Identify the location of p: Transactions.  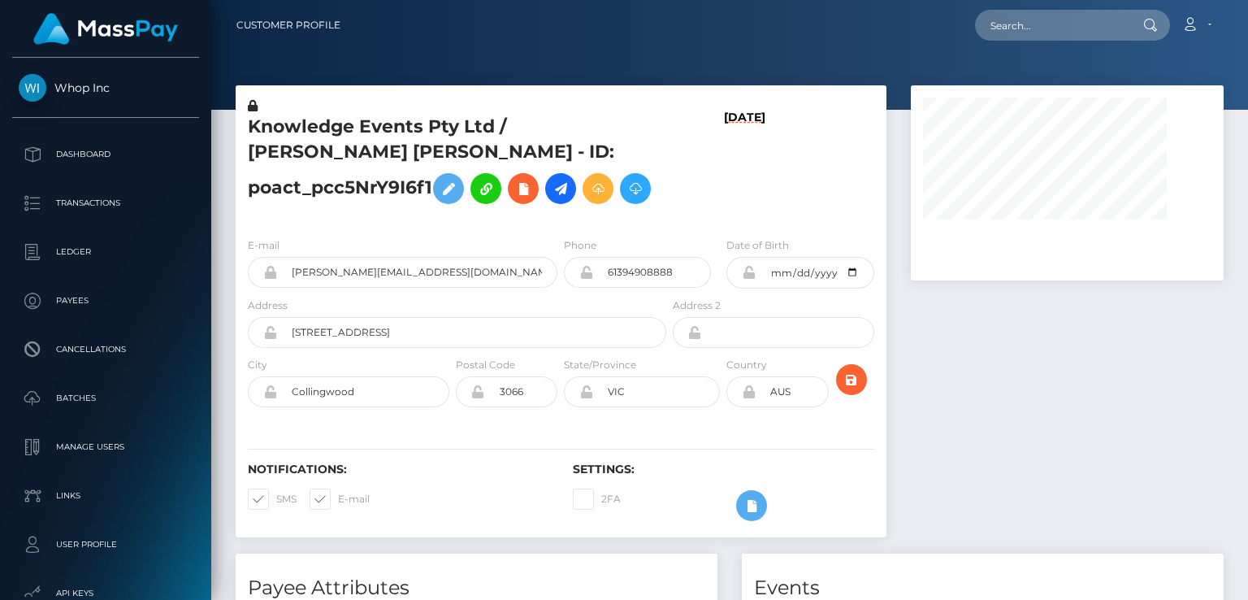
(106, 203).